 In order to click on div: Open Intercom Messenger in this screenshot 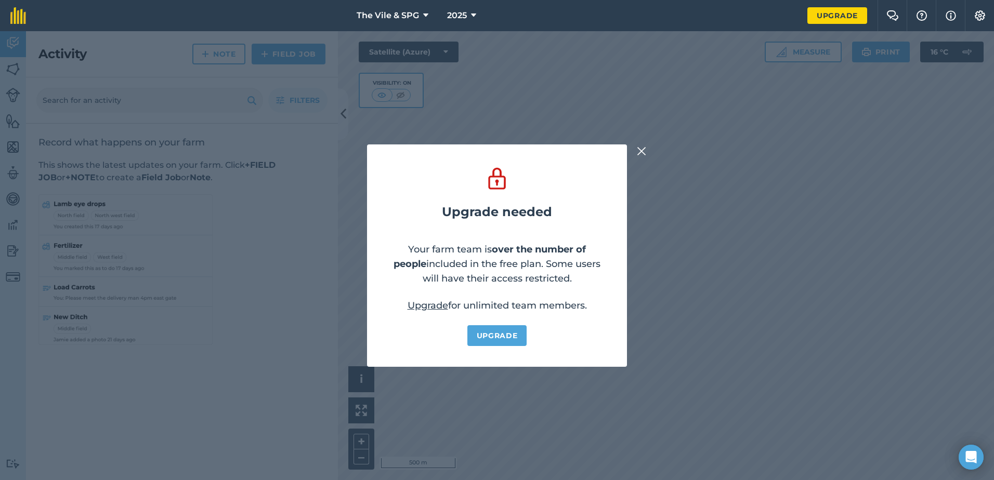, I will do `click(971, 457)`.